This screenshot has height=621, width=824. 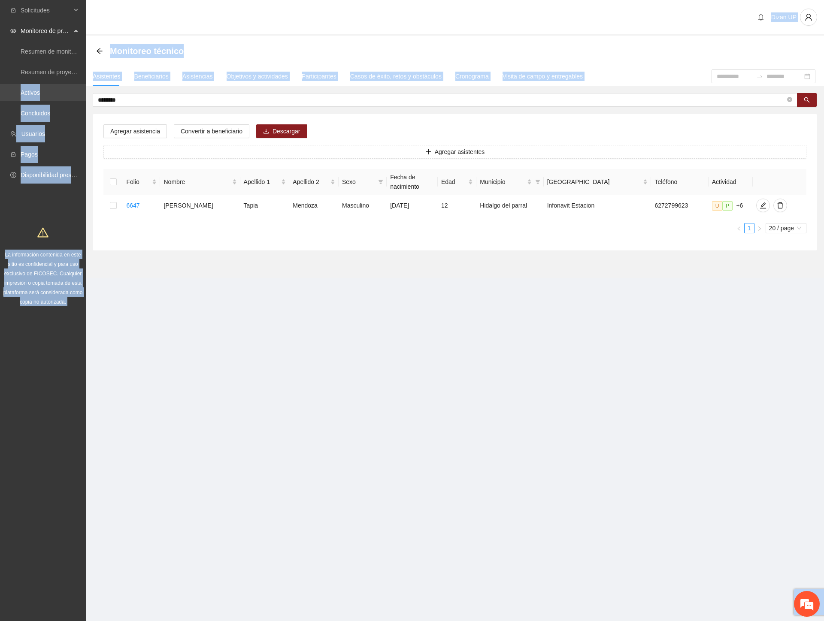 I want to click on a: Resumen de proyectos aprobados, so click(x=67, y=72).